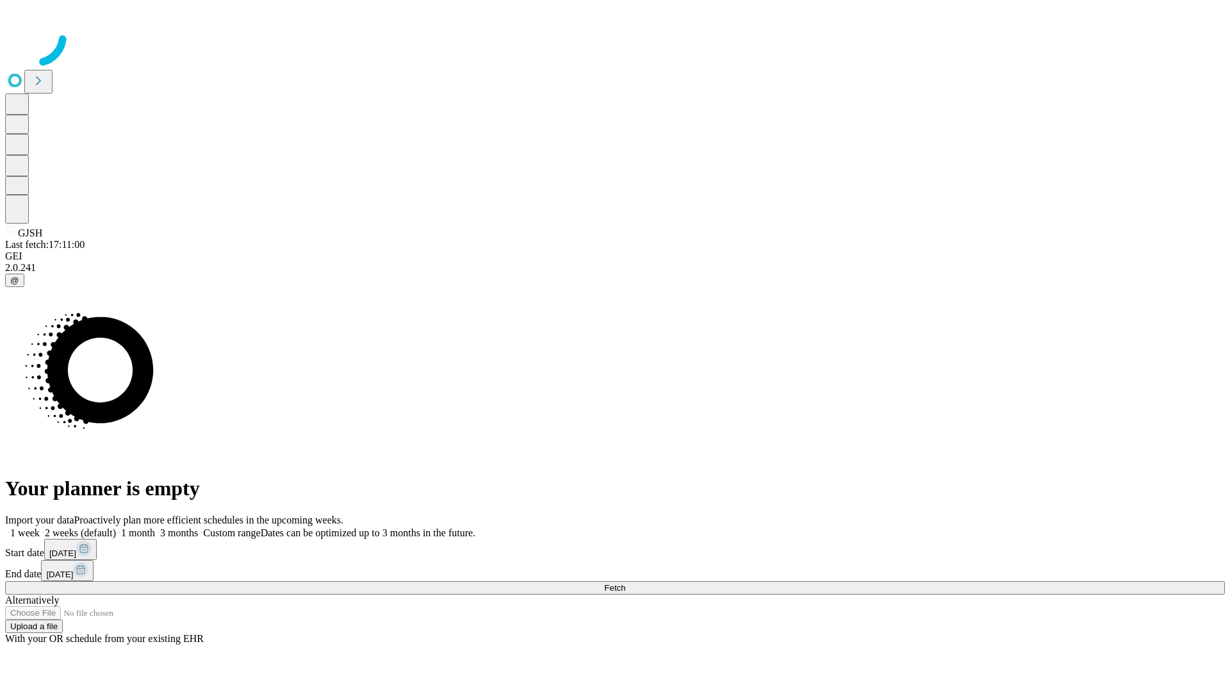  I want to click on span: GJSH, so click(30, 232).